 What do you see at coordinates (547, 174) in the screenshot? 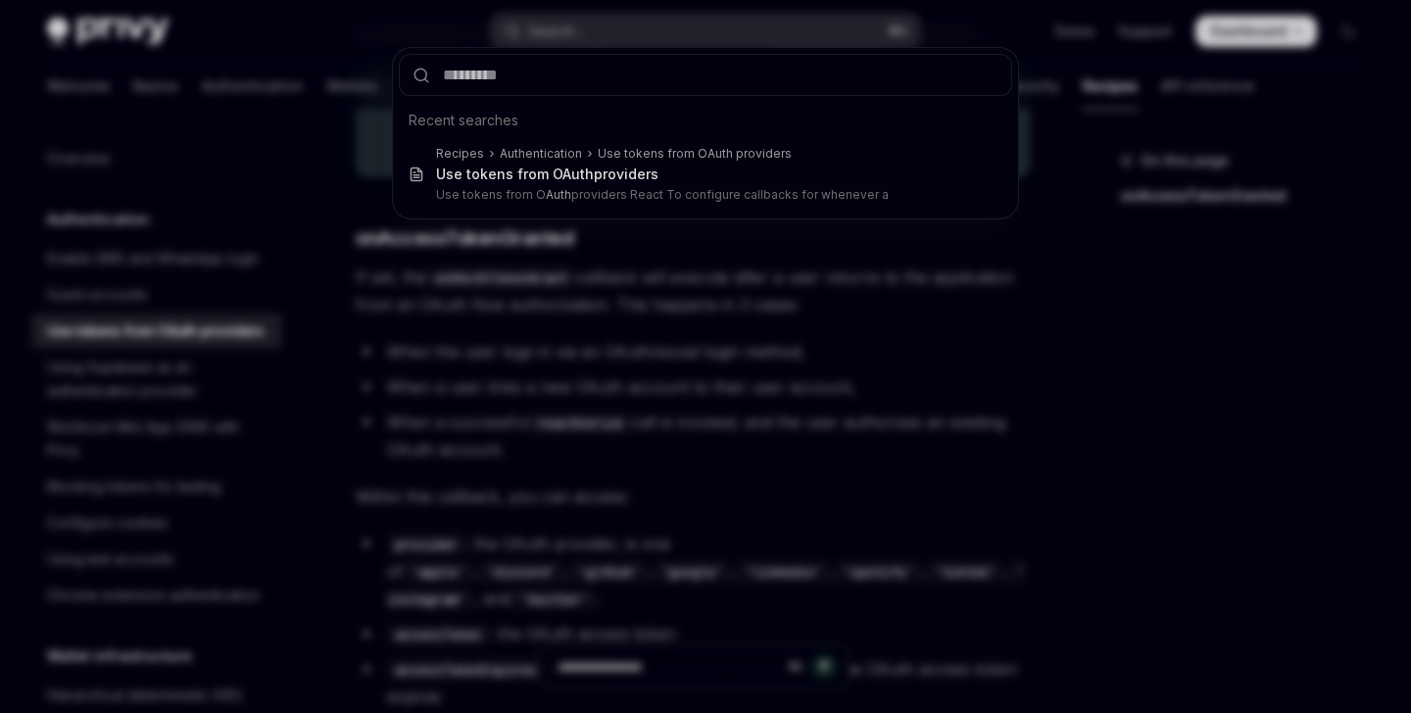
I see `div: Use tokens from O providers` at bounding box center [547, 174].